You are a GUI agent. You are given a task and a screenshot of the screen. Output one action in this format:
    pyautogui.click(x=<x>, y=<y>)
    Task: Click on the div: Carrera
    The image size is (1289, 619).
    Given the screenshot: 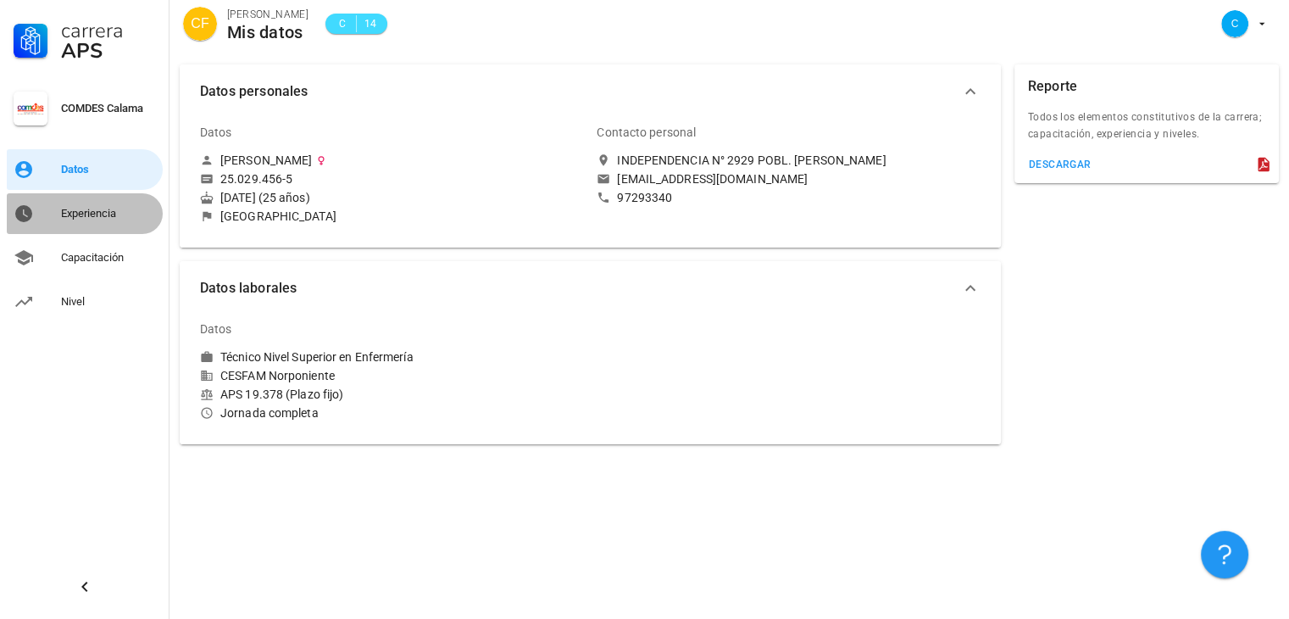 What is the action you would take?
    pyautogui.click(x=108, y=31)
    